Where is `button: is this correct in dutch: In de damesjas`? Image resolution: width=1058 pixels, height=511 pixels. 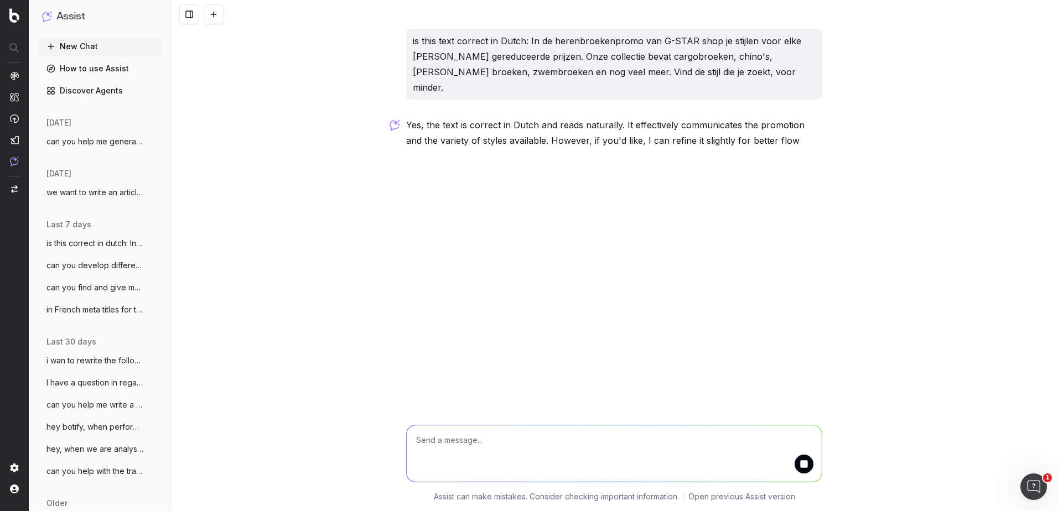 button: is this correct in dutch: In de damesjas is located at coordinates (100, 244).